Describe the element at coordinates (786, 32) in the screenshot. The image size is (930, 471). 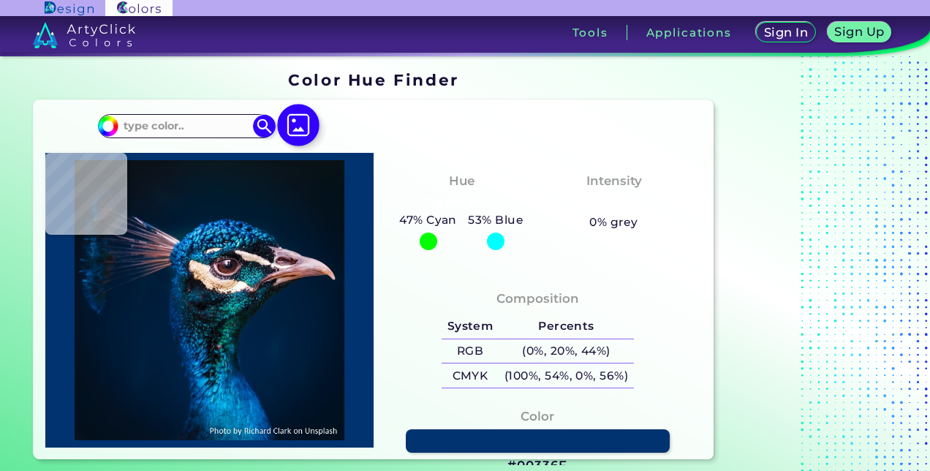
I see `h5: Sign In` at that location.